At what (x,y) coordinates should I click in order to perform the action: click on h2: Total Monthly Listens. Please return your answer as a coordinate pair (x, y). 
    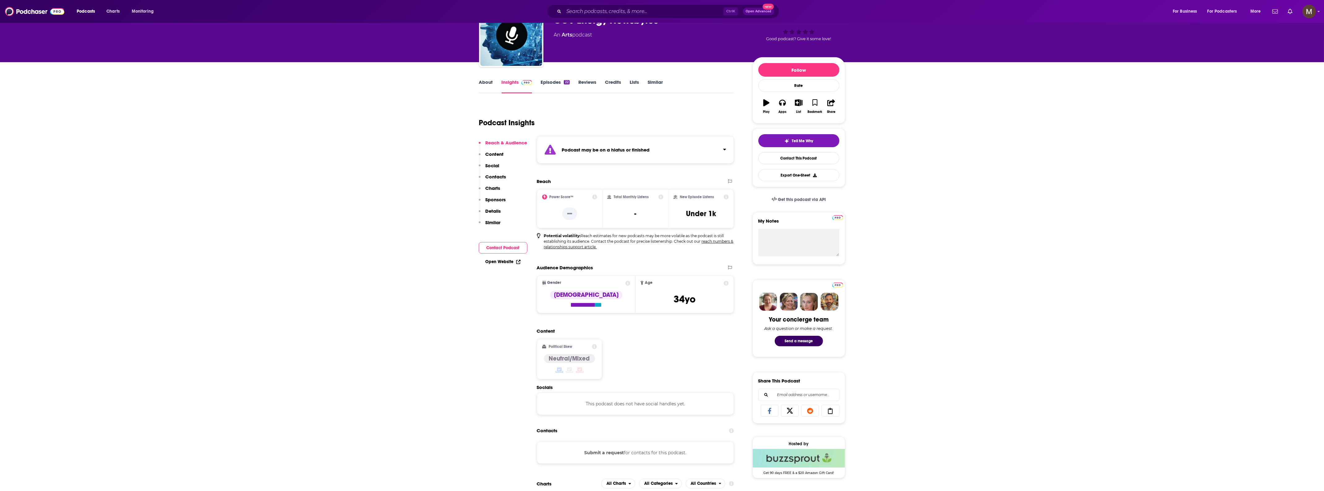
    Looking at the image, I should click on (631, 197).